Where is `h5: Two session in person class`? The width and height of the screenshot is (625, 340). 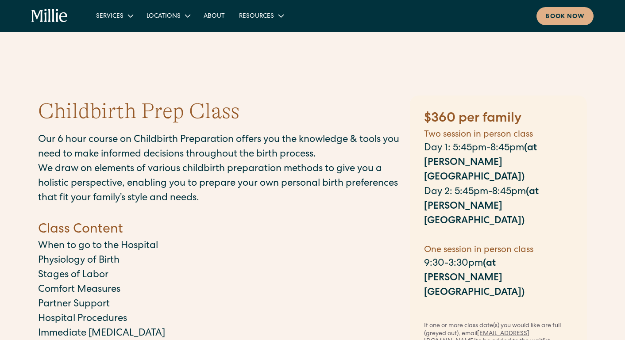
h5: Two session in person class is located at coordinates (498, 135).